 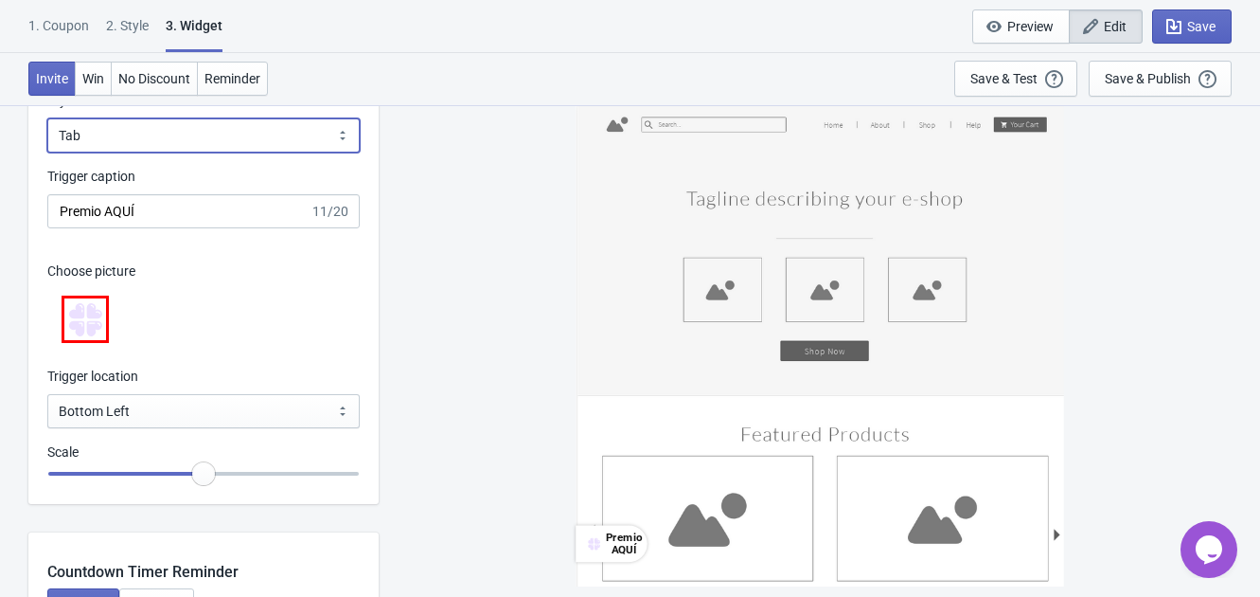 What do you see at coordinates (1148, 79) in the screenshot?
I see `div: Save & Publish` at bounding box center [1148, 79].